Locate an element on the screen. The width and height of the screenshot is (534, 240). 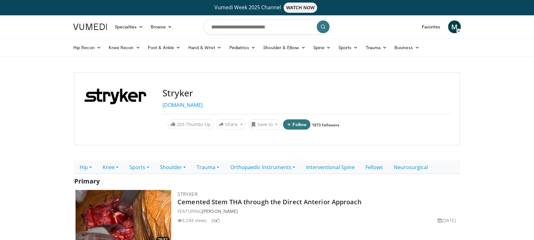
a: Shoulder & Elbow is located at coordinates (284, 47).